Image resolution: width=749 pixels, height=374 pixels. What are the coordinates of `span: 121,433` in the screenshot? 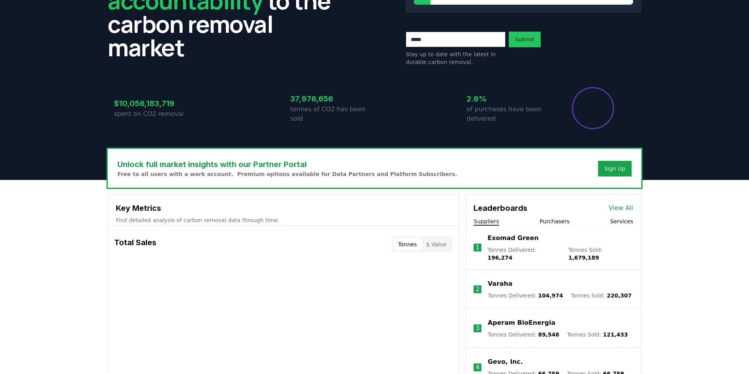 It's located at (615, 334).